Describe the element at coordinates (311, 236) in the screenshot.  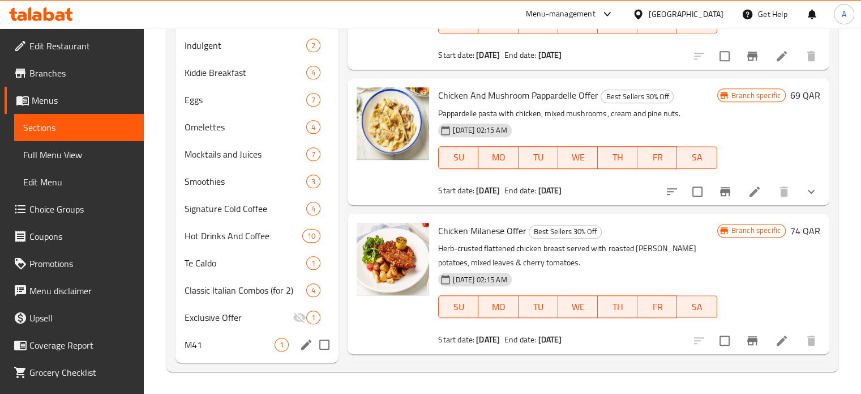
I see `span: 10` at that location.